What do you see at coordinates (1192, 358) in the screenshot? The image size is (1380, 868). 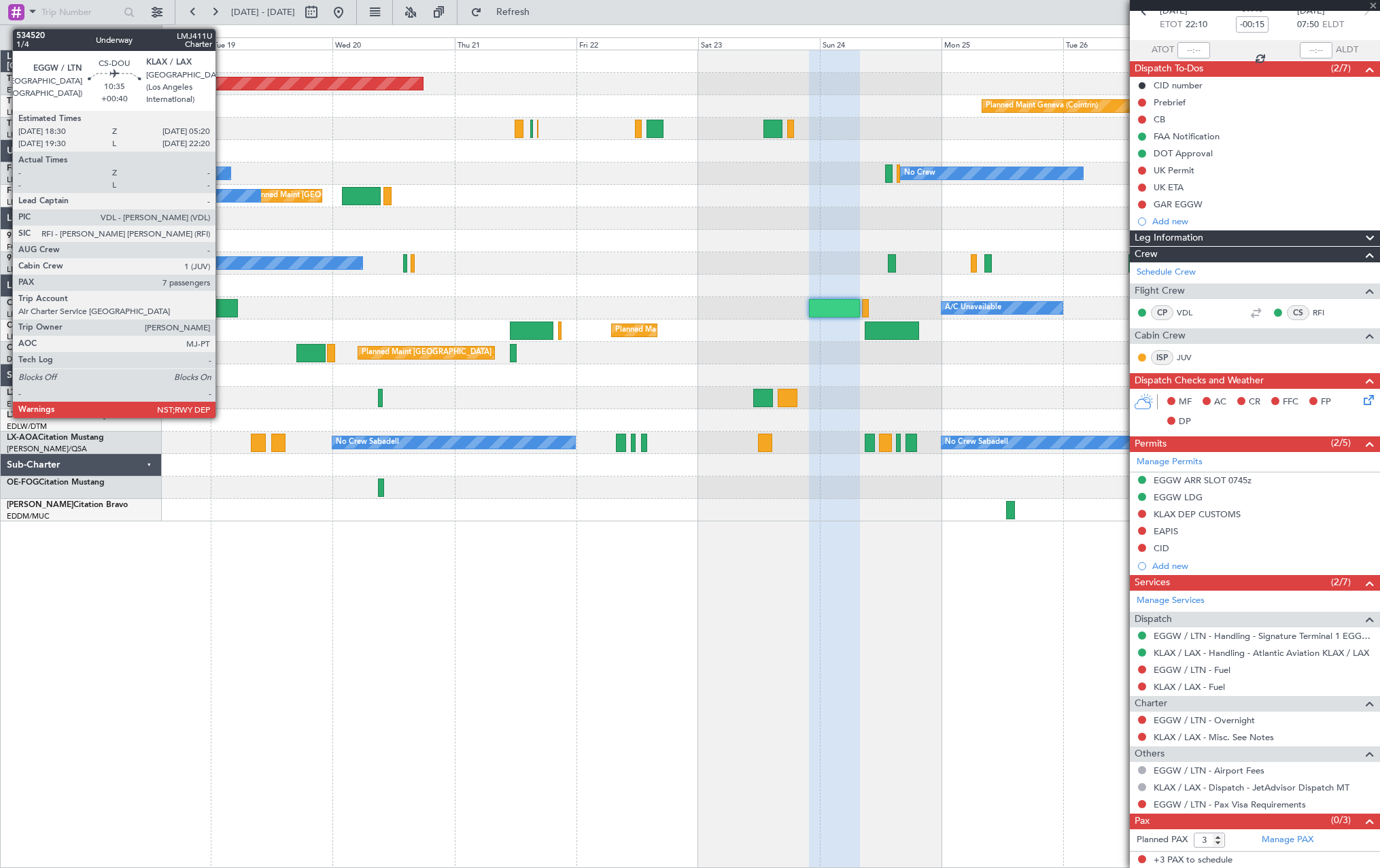 I see `a: JUV` at bounding box center [1192, 358].